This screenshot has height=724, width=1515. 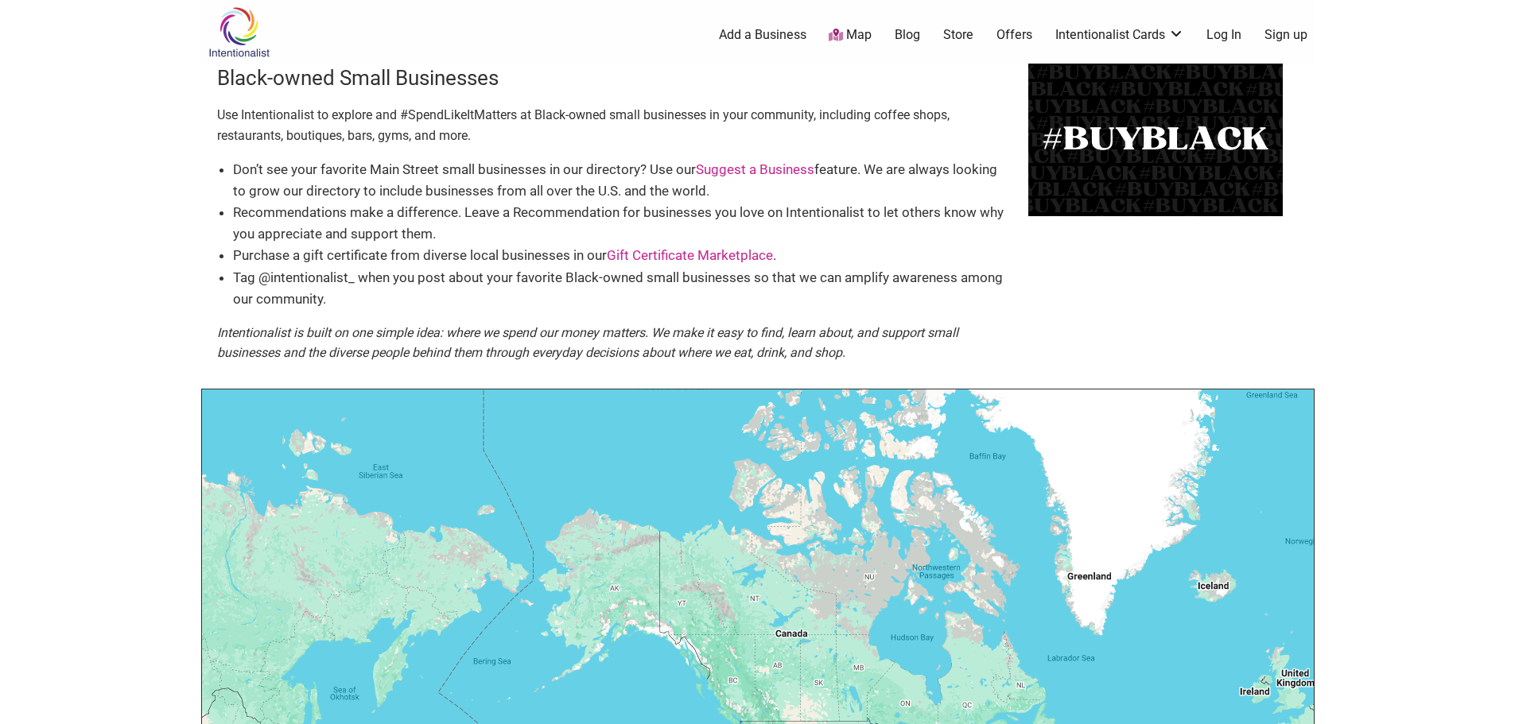 What do you see at coordinates (958, 35) in the screenshot?
I see `a: Store` at bounding box center [958, 35].